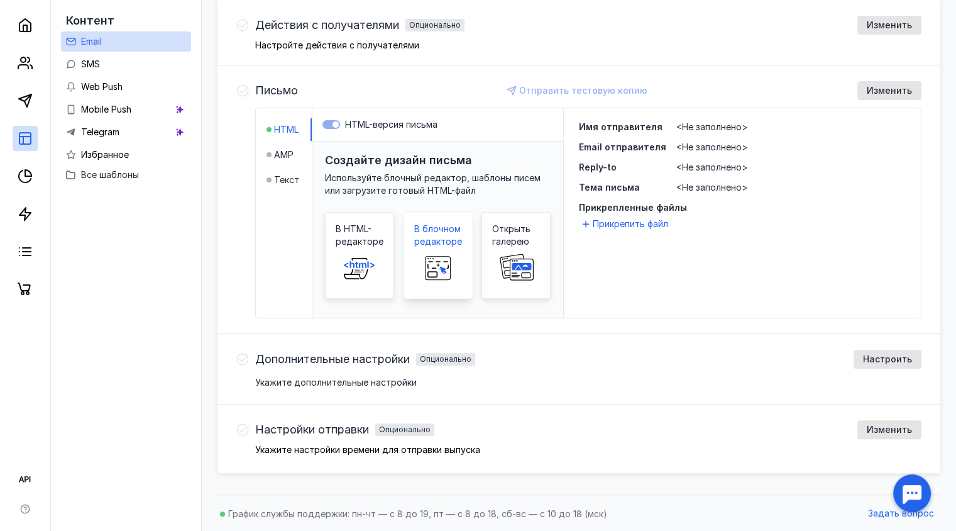 The image size is (956, 531). Describe the element at coordinates (743, 207) in the screenshot. I see `span: Прикрепленные файлы` at that location.